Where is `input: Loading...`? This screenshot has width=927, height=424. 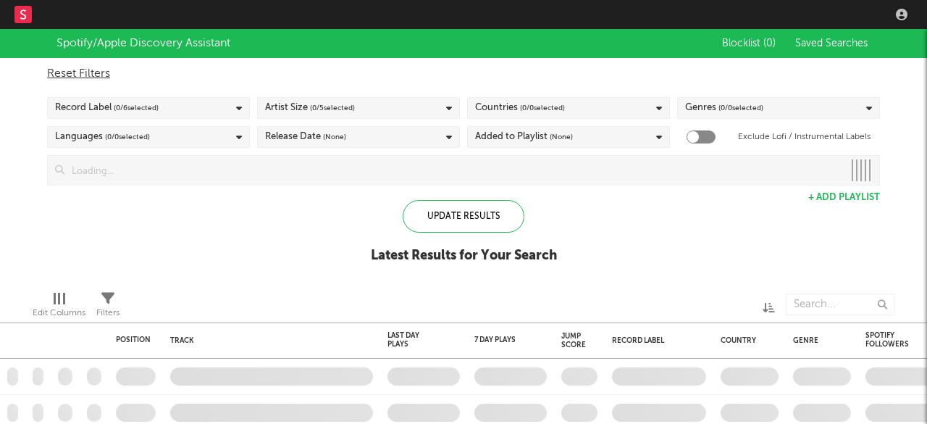
input: Loading... is located at coordinates (453, 170).